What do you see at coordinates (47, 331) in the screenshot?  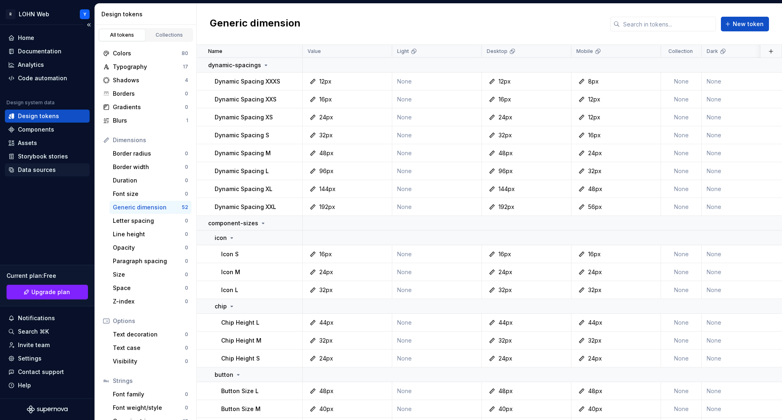 I see `button: Search ⌘K` at bounding box center [47, 331].